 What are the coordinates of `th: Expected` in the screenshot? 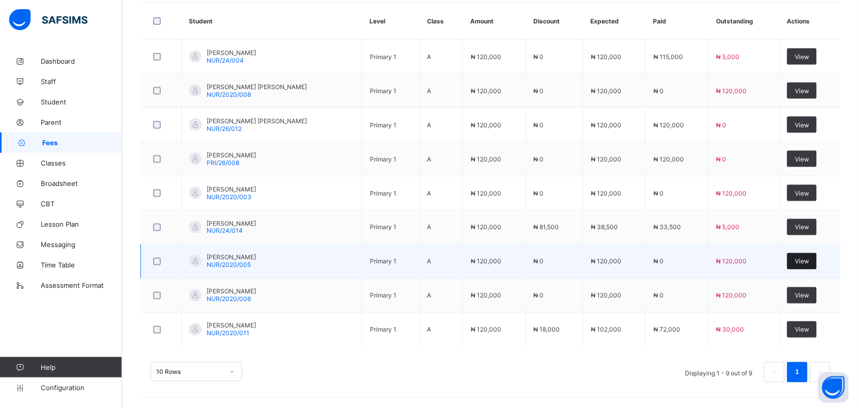 It's located at (614, 21).